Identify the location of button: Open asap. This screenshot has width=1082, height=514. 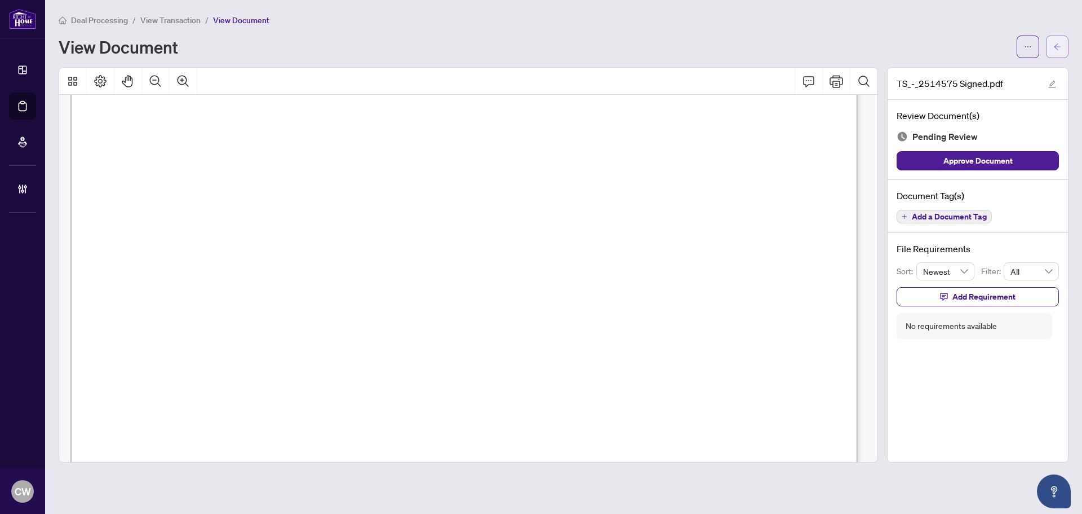
(1054, 491).